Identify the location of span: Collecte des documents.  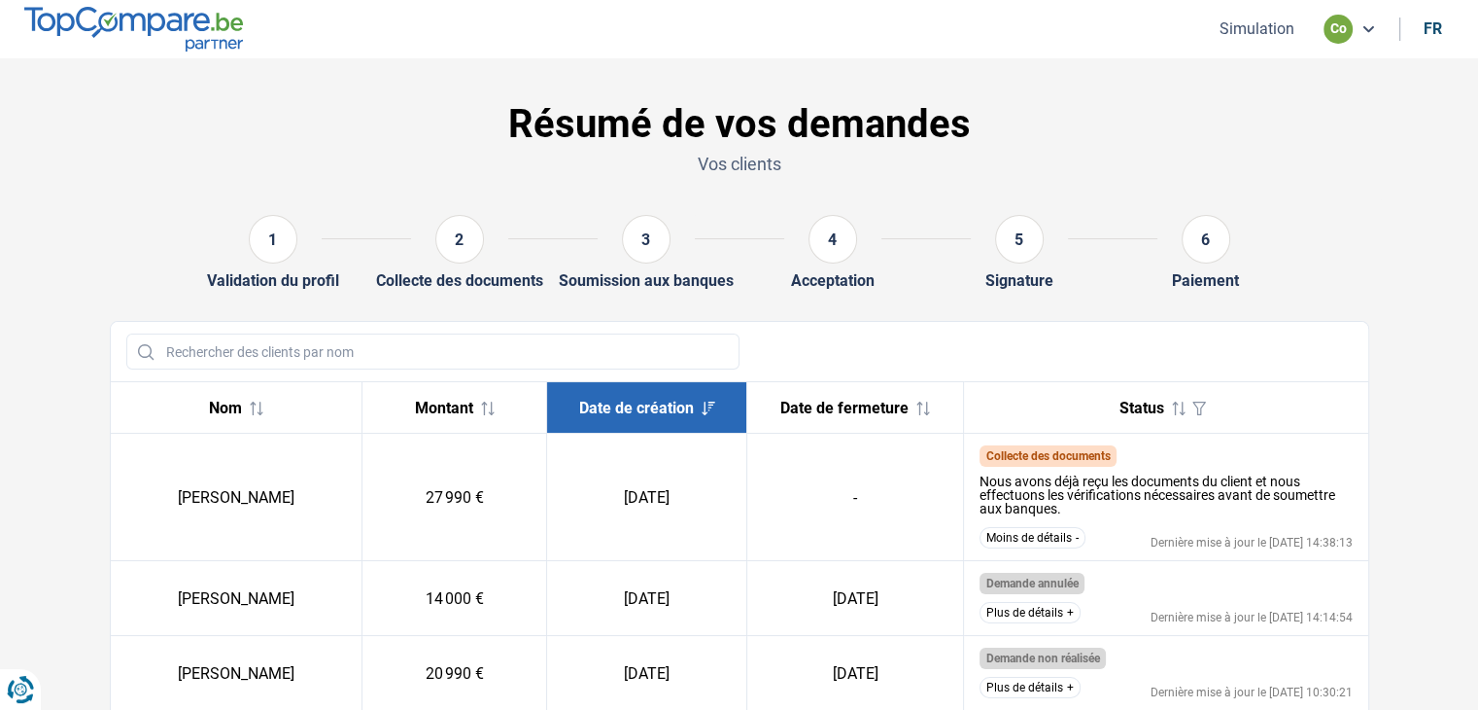
(1048, 456).